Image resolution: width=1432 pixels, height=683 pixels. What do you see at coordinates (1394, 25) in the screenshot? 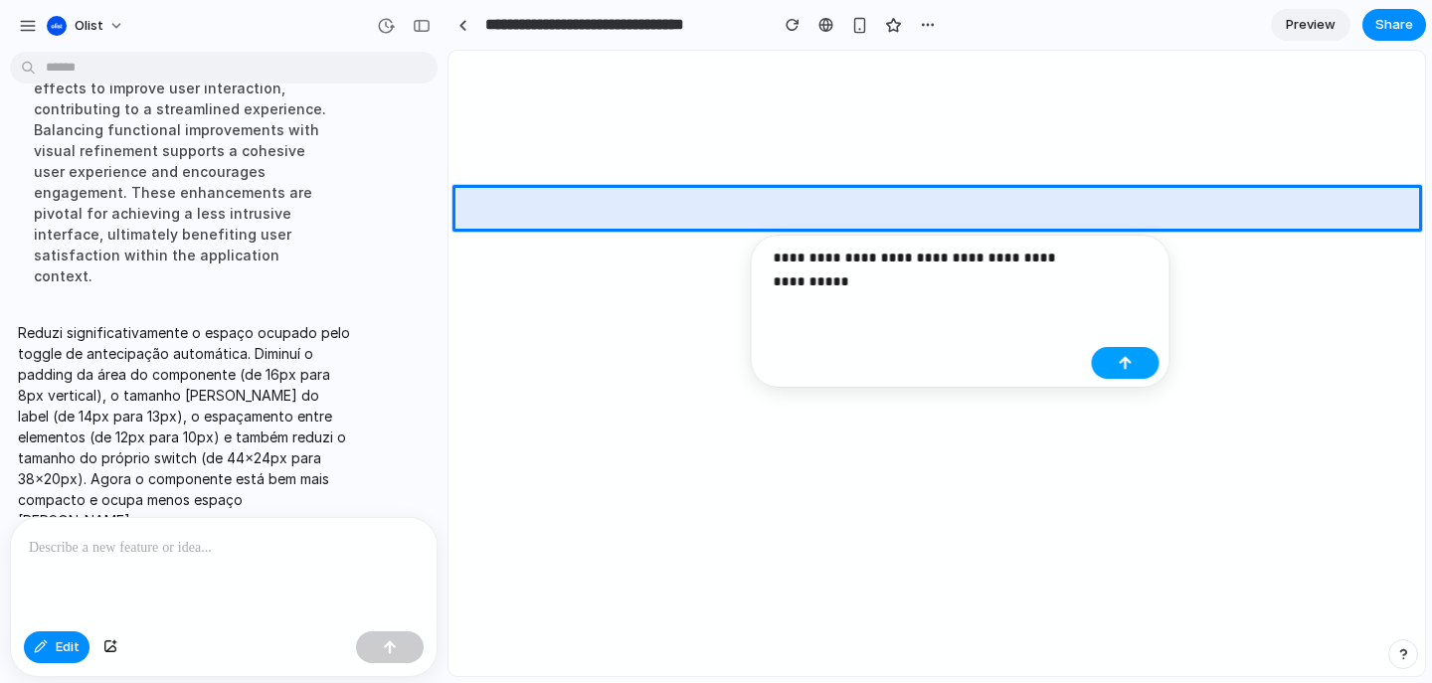
I see `button: Share` at bounding box center [1394, 25].